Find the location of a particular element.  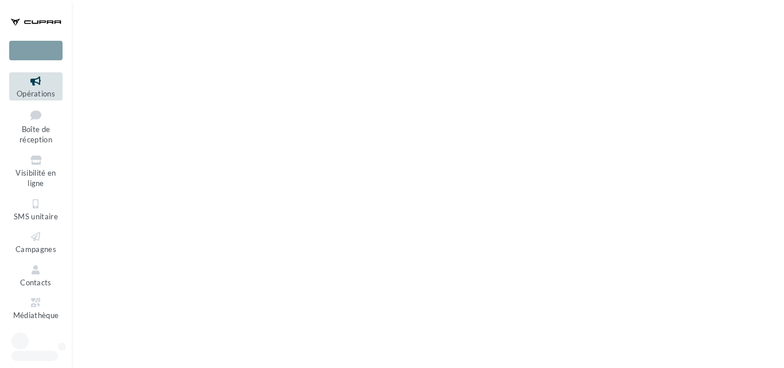

span: SMS unitaire is located at coordinates (36, 216).